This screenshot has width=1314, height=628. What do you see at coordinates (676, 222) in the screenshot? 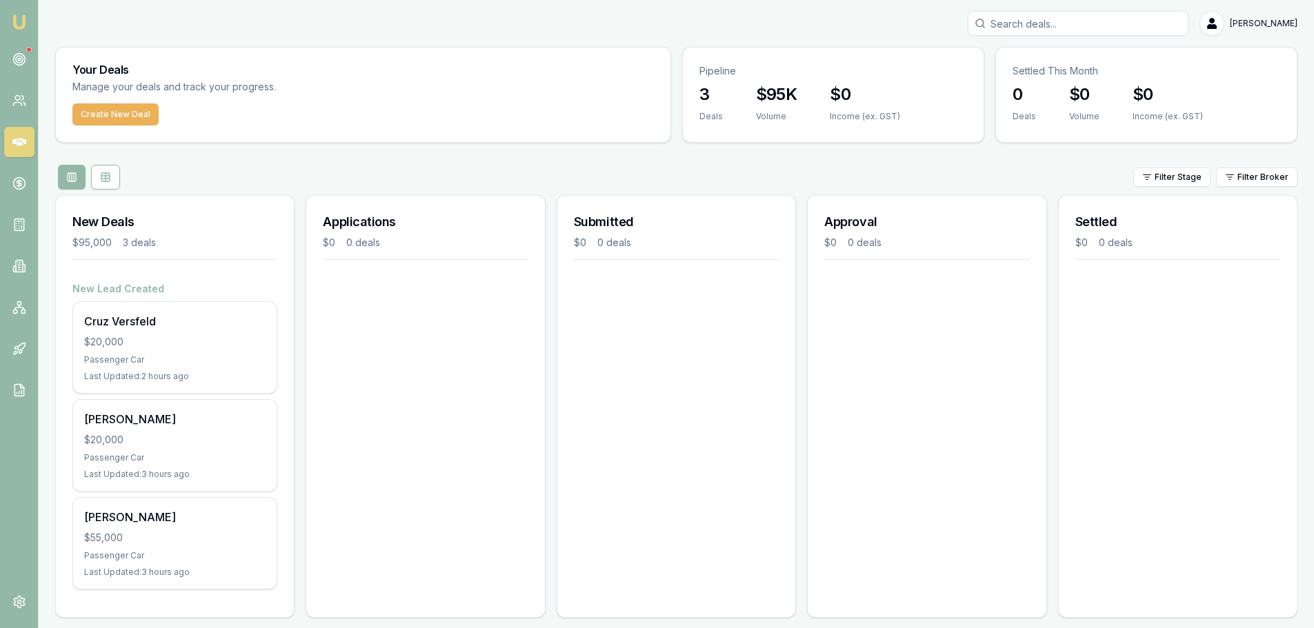
I see `h3: Submitted` at bounding box center [676, 222].